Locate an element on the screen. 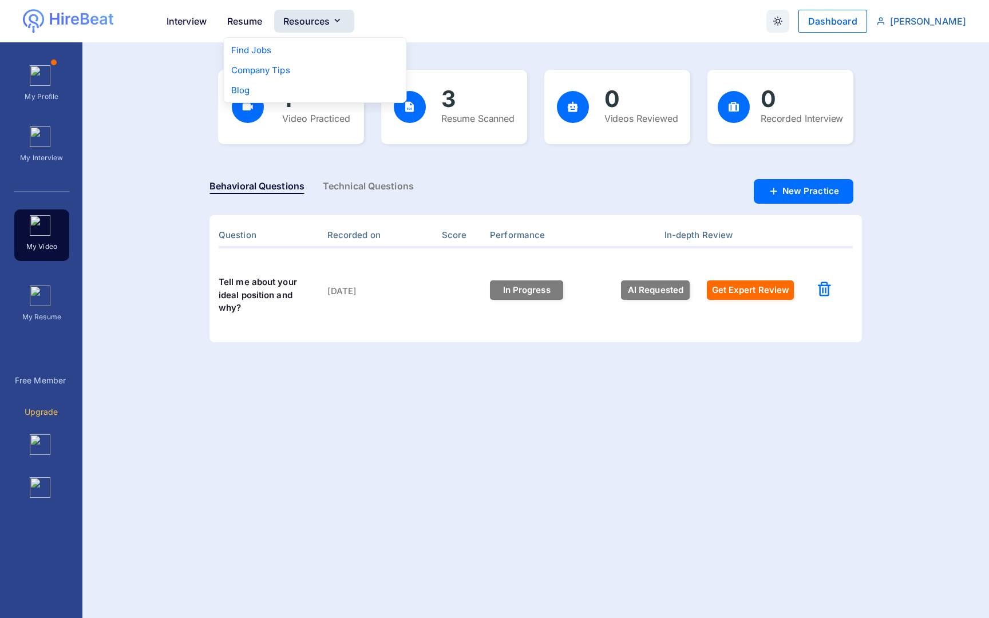  button: Dark Mode is located at coordinates (778, 21).